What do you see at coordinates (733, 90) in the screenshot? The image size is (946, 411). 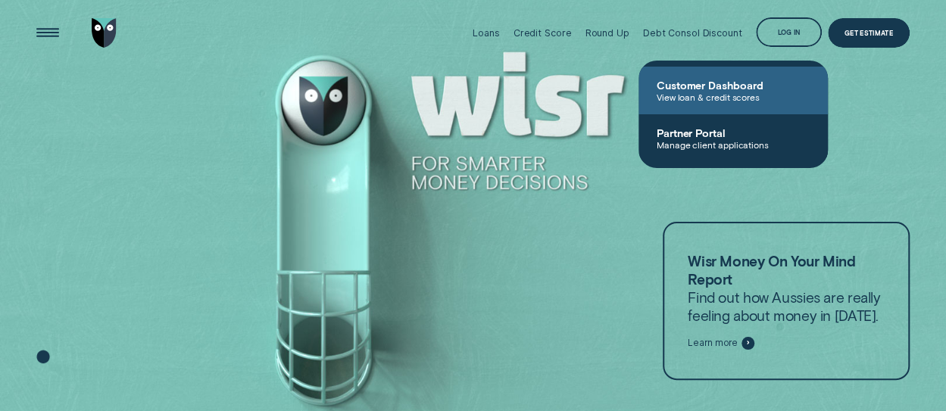 I see `a: Customer DashboardView loan & credit scores` at bounding box center [733, 90].